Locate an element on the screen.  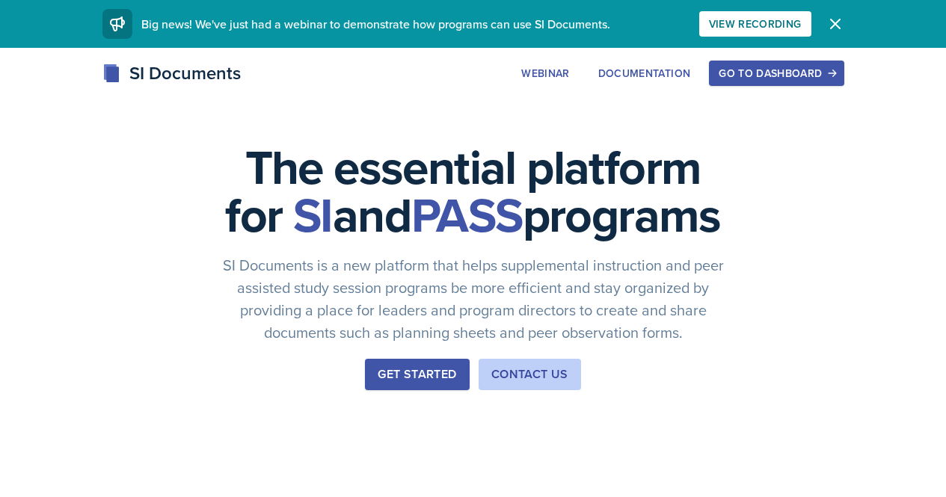
div: Go to Dashboard is located at coordinates (776, 73).